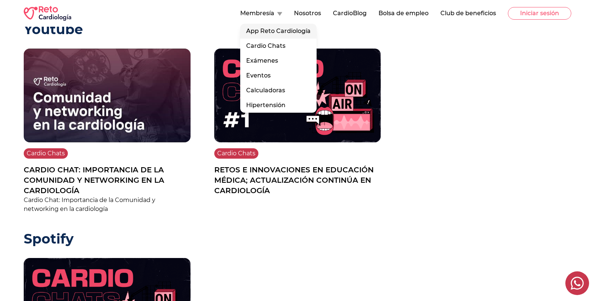 The width and height of the screenshot is (595, 301). I want to click on button: Iniciar sesión, so click(539, 13).